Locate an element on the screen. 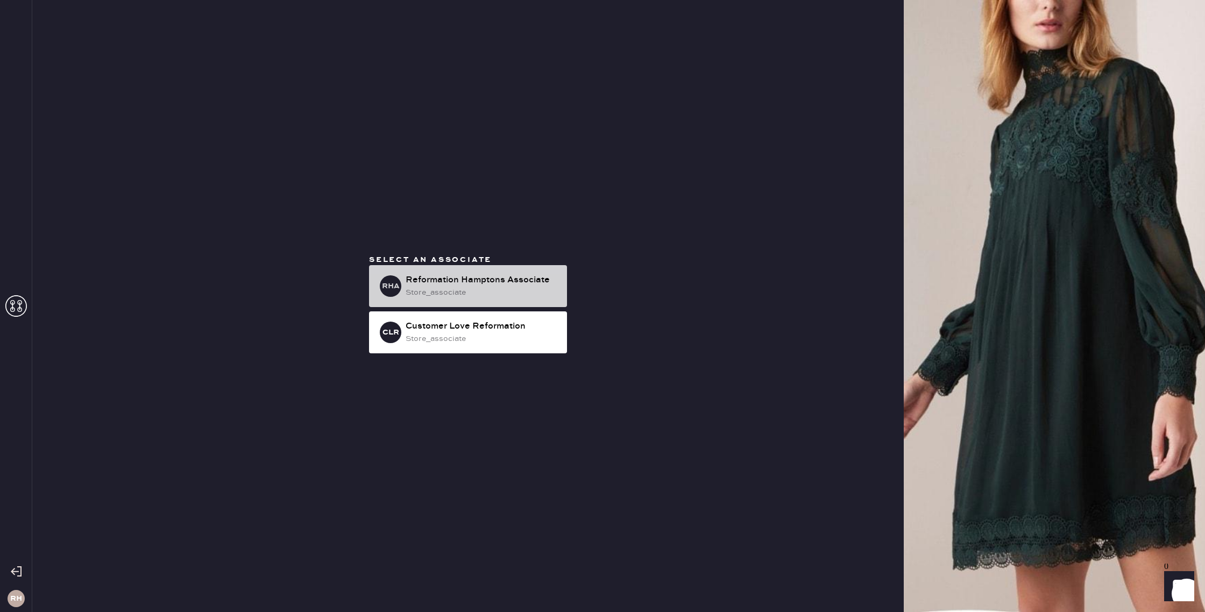 This screenshot has width=1205, height=612. div: Customer Love Reformation is located at coordinates (482, 327).